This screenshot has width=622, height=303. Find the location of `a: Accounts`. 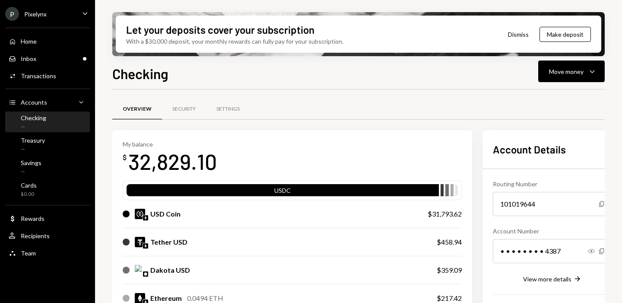

a: Accounts is located at coordinates (48, 102).